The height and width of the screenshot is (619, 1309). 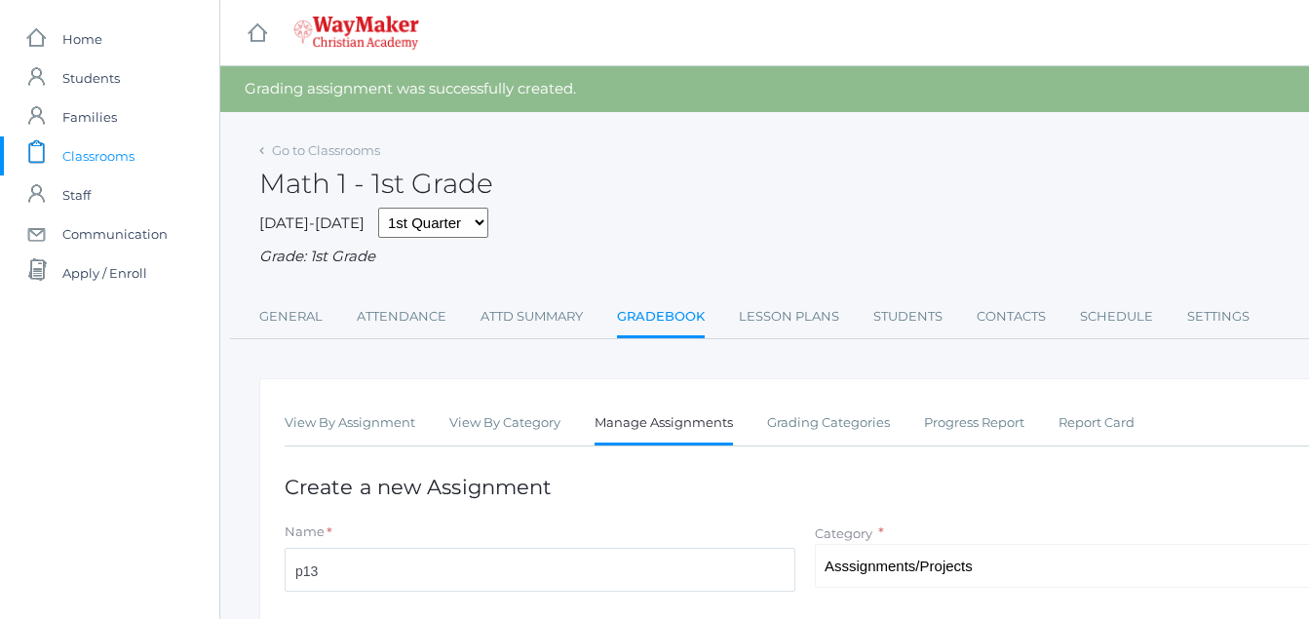 What do you see at coordinates (789, 317) in the screenshot?
I see `a: Lesson Plans` at bounding box center [789, 317].